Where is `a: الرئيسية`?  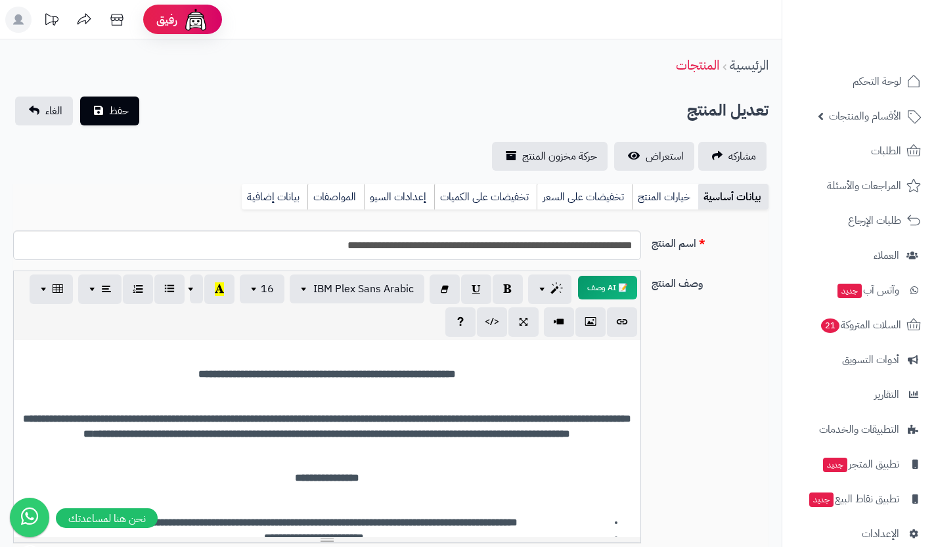
a: الرئيسية is located at coordinates (749, 65).